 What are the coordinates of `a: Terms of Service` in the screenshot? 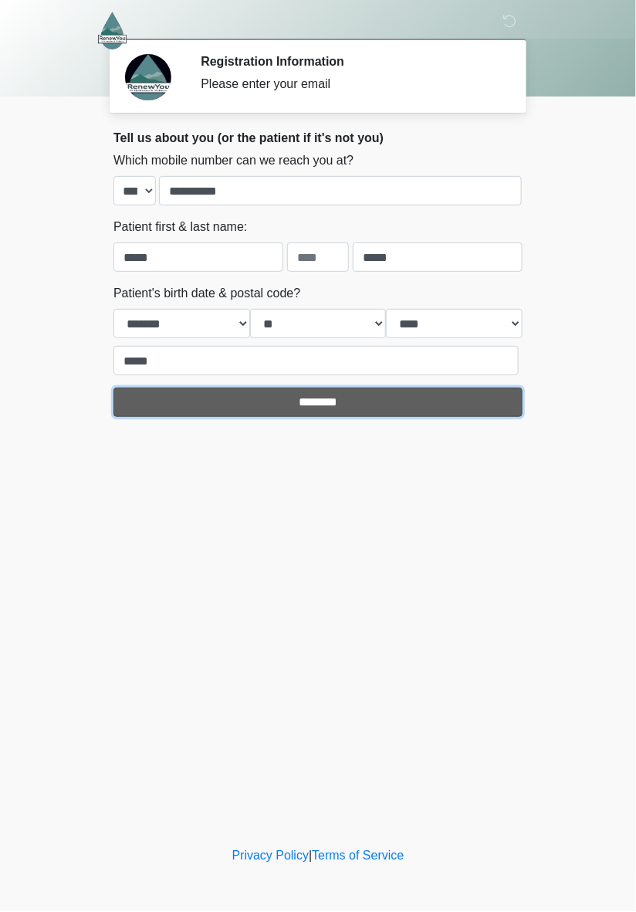 It's located at (357, 856).